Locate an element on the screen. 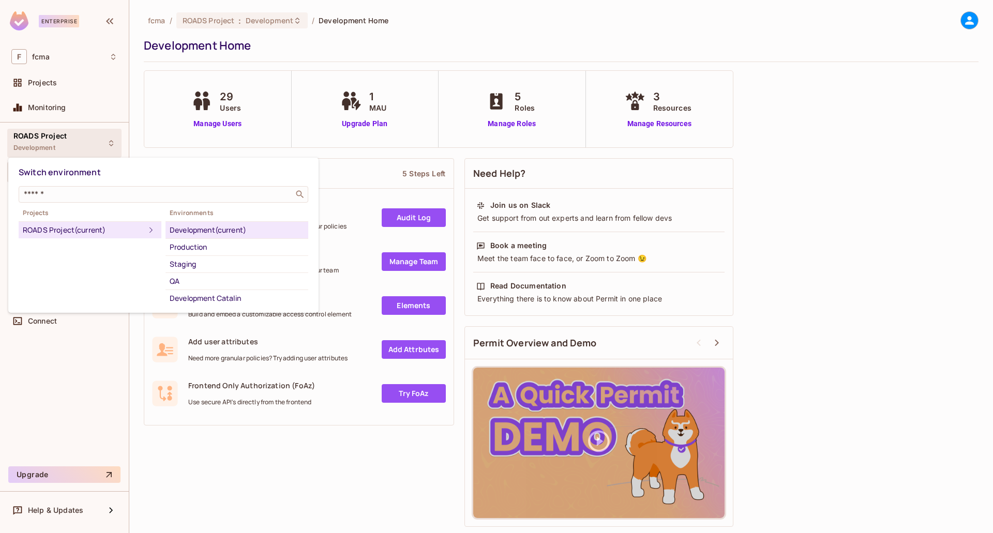 The height and width of the screenshot is (533, 993). div: Production is located at coordinates (237, 247).